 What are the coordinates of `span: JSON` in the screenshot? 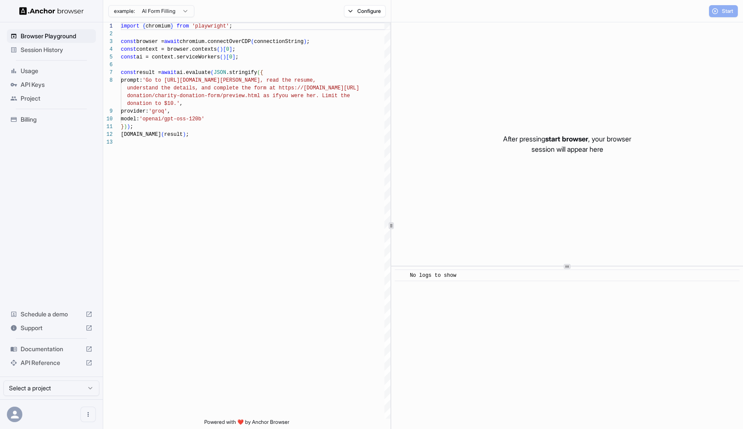 It's located at (220, 73).